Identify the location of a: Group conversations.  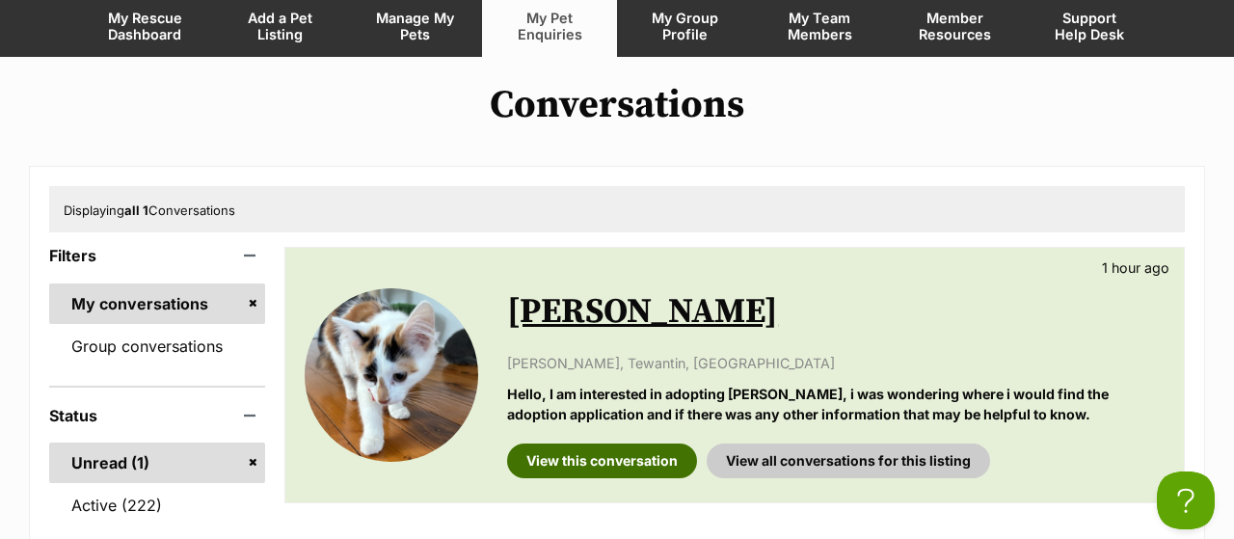
(157, 346).